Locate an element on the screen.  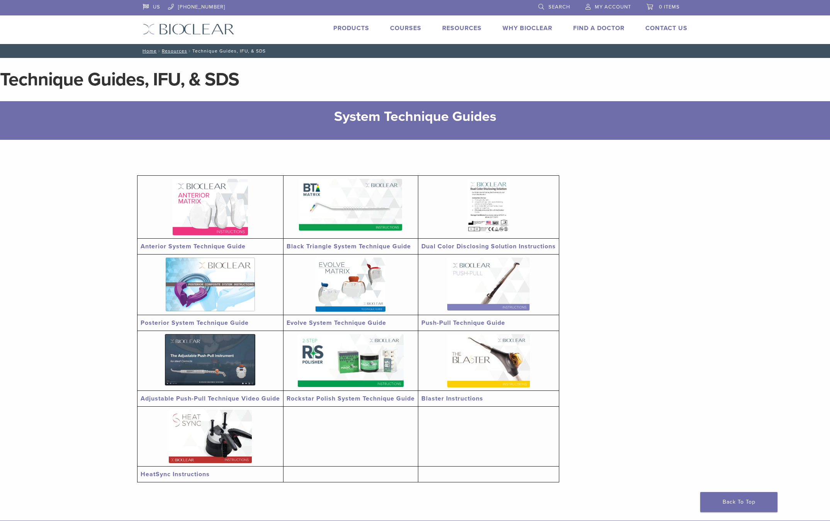
a: Courses is located at coordinates (406, 28).